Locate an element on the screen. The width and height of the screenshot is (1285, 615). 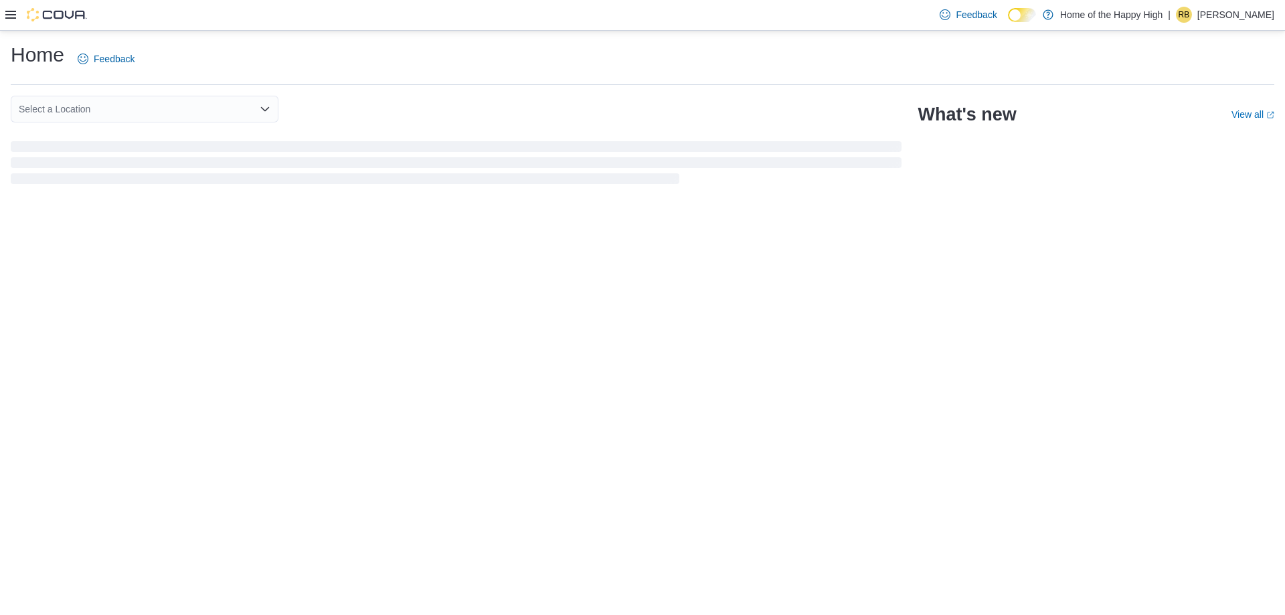
p: Home of the Happy High is located at coordinates (1111, 15).